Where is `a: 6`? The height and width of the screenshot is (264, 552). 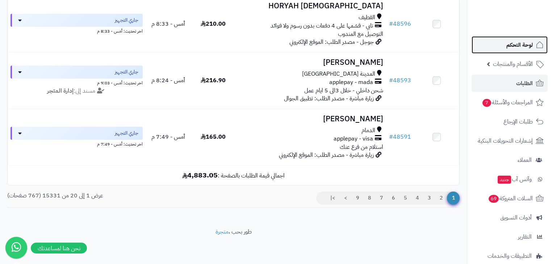 a: 6 is located at coordinates (393, 198).